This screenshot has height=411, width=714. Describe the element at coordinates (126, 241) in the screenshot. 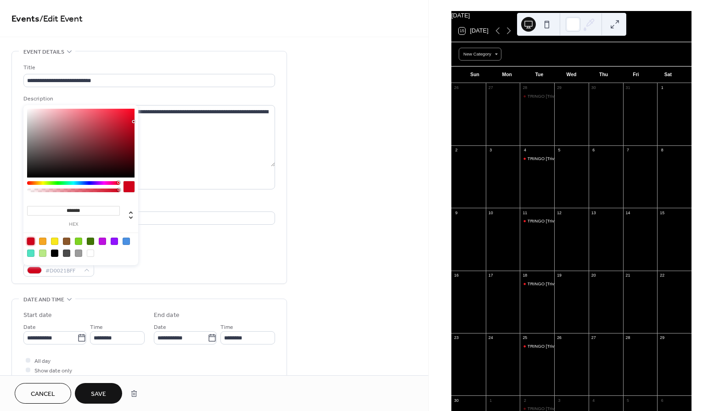

I see `div: #4A90E2` at that location.